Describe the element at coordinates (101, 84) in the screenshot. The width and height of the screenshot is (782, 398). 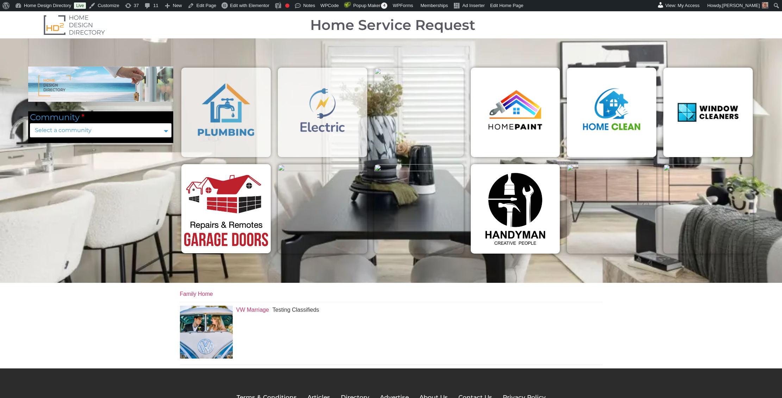
I see `img: HD2-Ocean-Key-Ring-orange-Home99.jpg` at that location.